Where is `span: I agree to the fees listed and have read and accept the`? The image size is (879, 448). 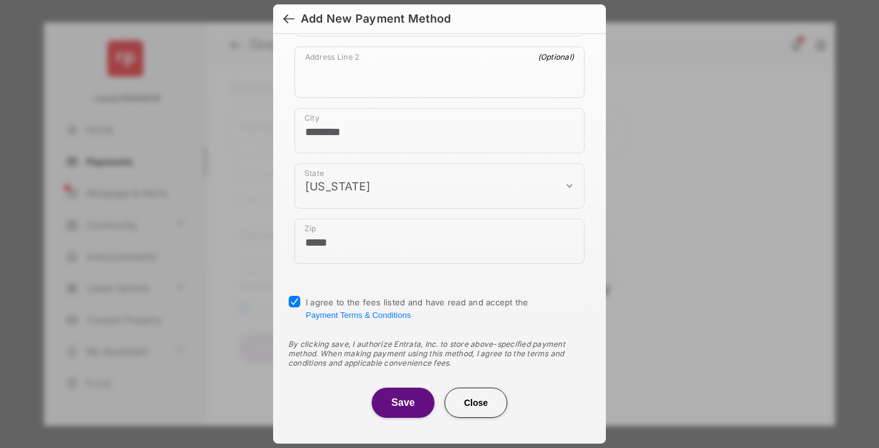 span: I agree to the fees listed and have read and accept the is located at coordinates (417, 308).